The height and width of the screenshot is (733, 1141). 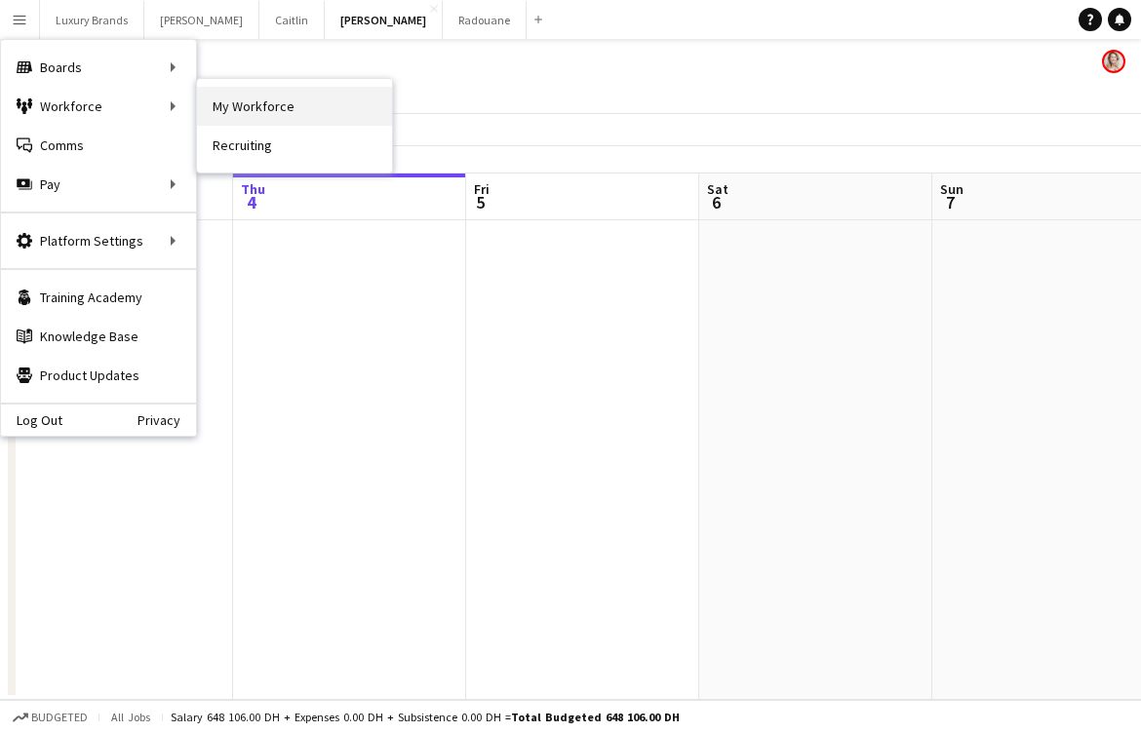 What do you see at coordinates (595, 717) in the screenshot?
I see `span: Total Budgeted 648 106.00 DH` at bounding box center [595, 717].